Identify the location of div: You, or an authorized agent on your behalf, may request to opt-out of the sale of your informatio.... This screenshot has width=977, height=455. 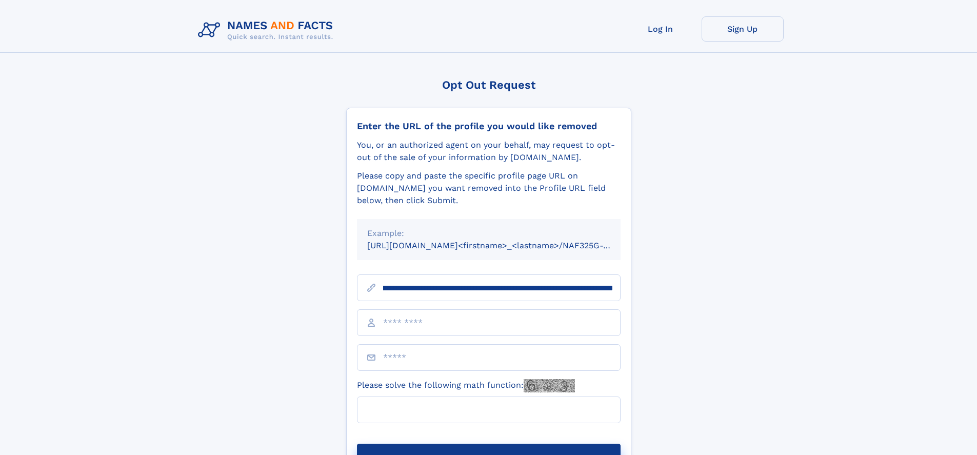
(489, 151).